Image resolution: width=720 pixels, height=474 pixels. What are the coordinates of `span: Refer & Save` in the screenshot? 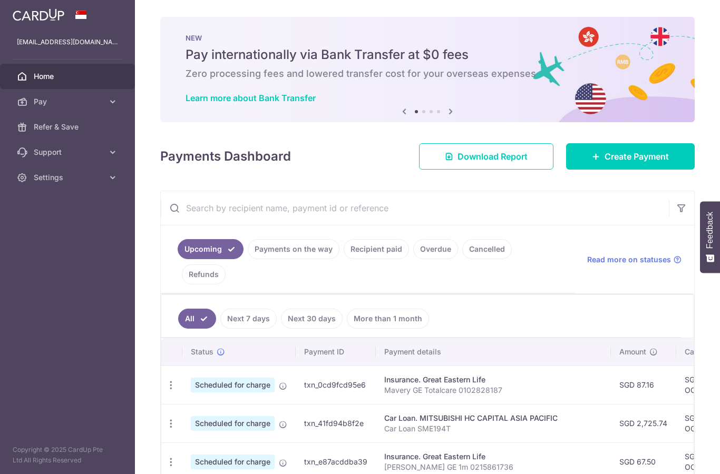 It's located at (68, 127).